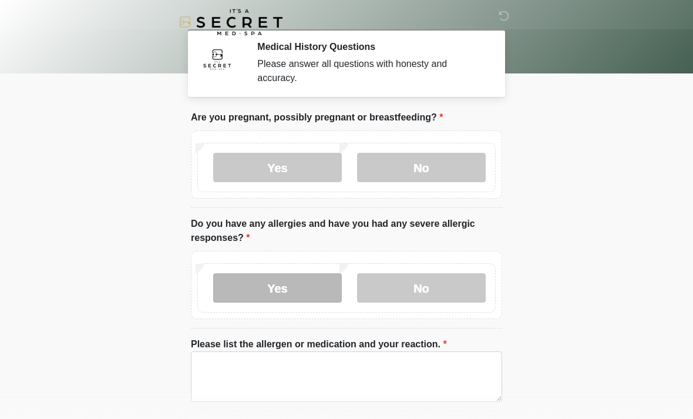 Image resolution: width=693 pixels, height=419 pixels. I want to click on img: Agent Avatar, so click(217, 59).